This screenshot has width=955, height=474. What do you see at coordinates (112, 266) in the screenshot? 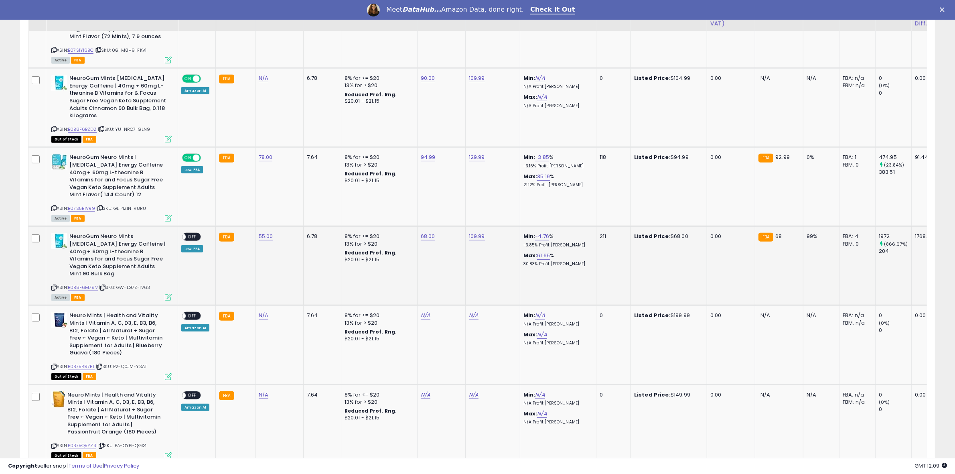
I see `div: ASIN:` at bounding box center [112, 266].